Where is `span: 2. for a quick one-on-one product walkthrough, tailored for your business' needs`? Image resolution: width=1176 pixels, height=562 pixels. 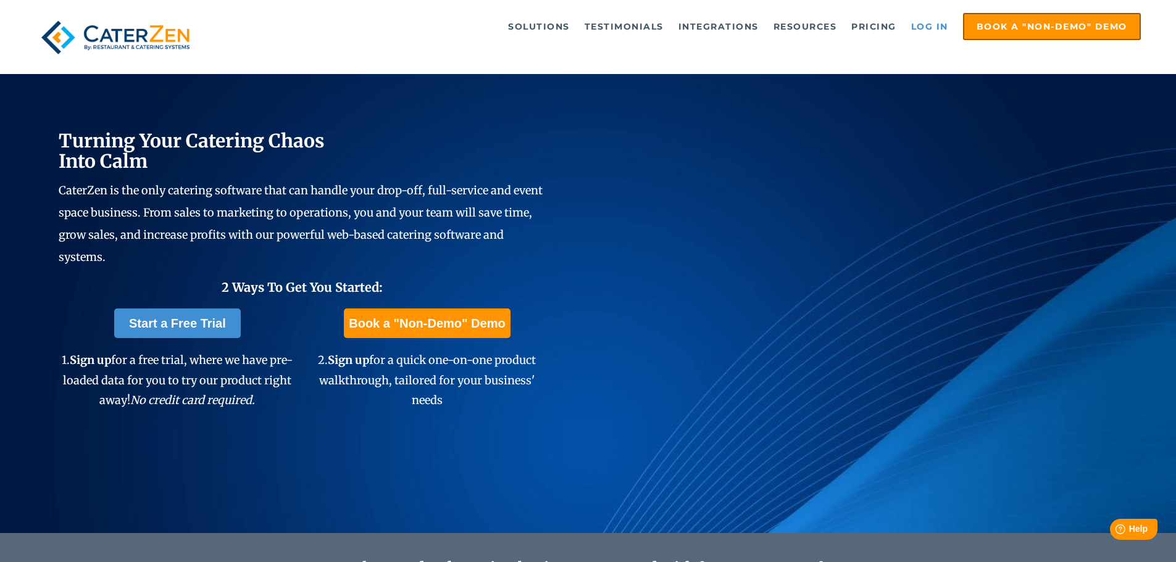 span: 2. for a quick one-on-one product walkthrough, tailored for your business' needs is located at coordinates (427, 380).